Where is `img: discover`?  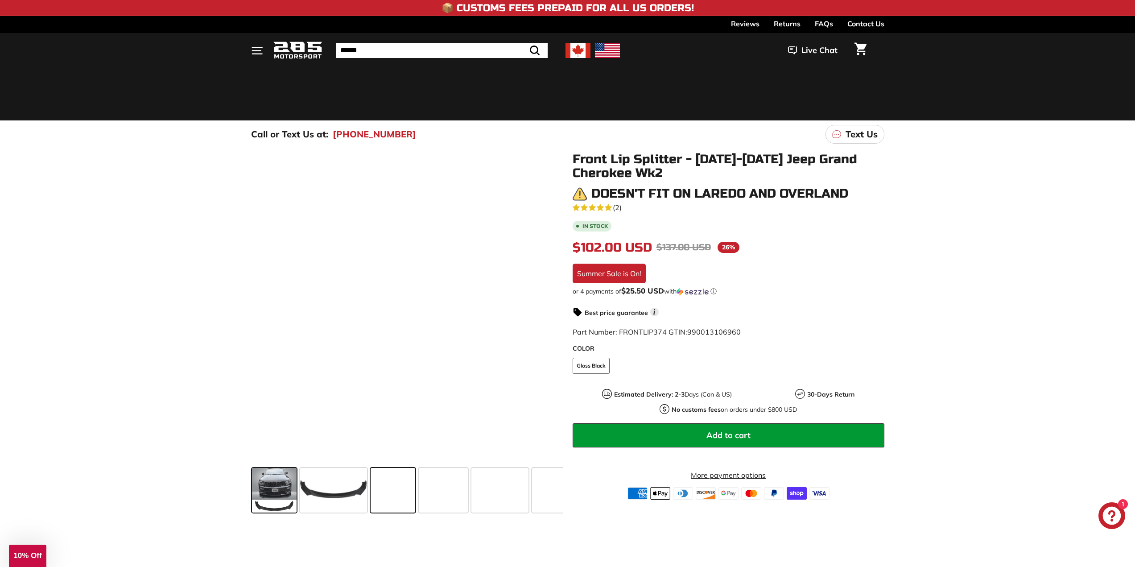 img: discover is located at coordinates (706, 493).